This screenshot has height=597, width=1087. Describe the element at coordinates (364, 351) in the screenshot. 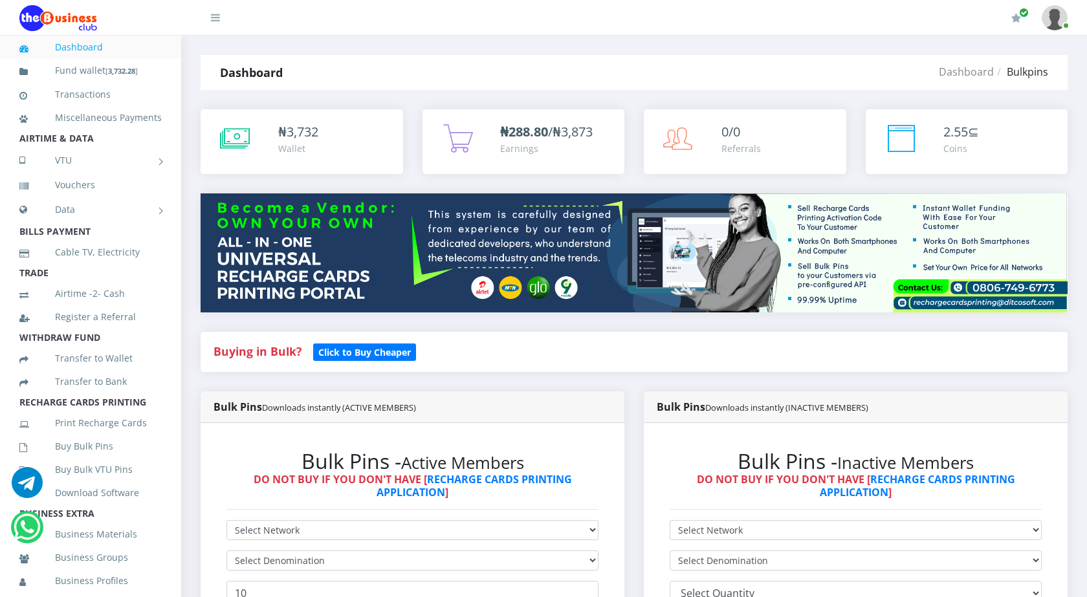

I see `a: Click to Buy Cheaper` at that location.